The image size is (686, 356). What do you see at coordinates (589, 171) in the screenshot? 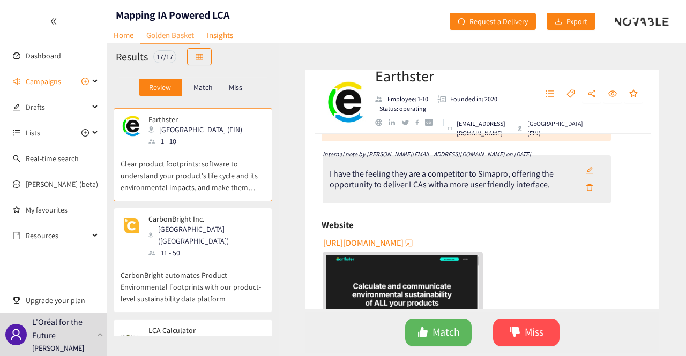
I see `button: edit` at bounding box center [589, 171].